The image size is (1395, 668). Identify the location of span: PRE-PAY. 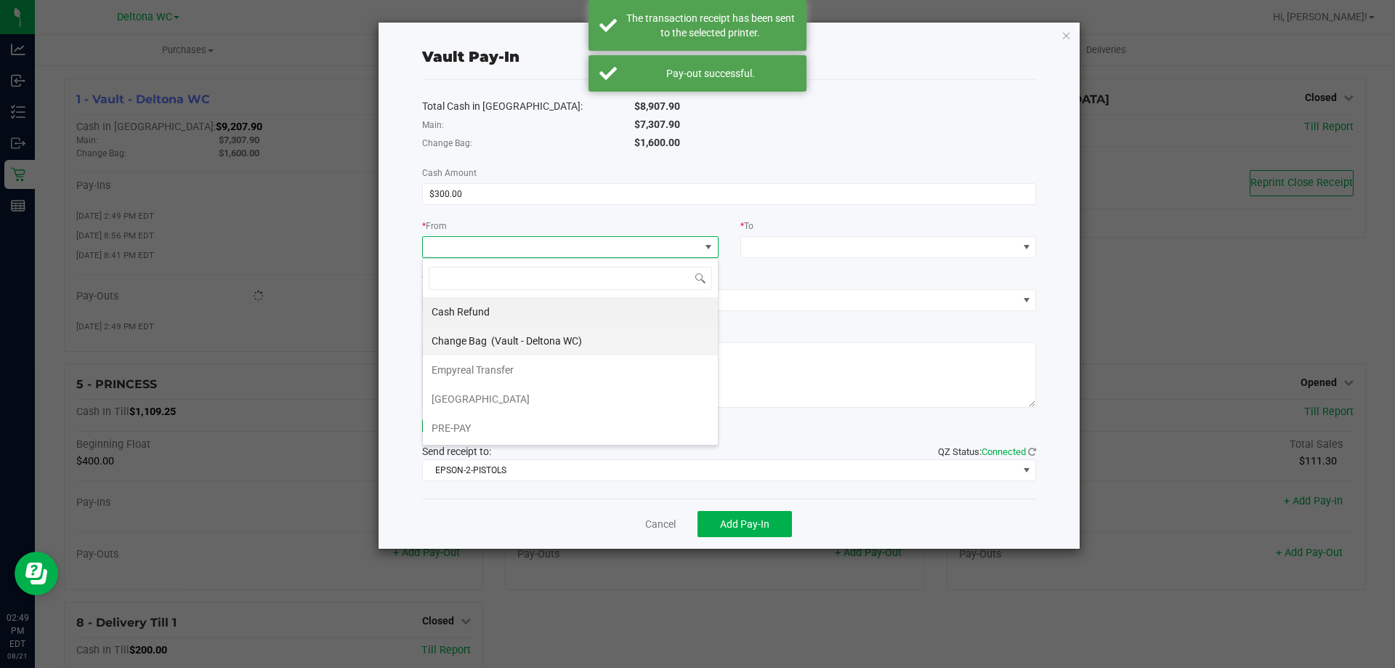
(451, 428).